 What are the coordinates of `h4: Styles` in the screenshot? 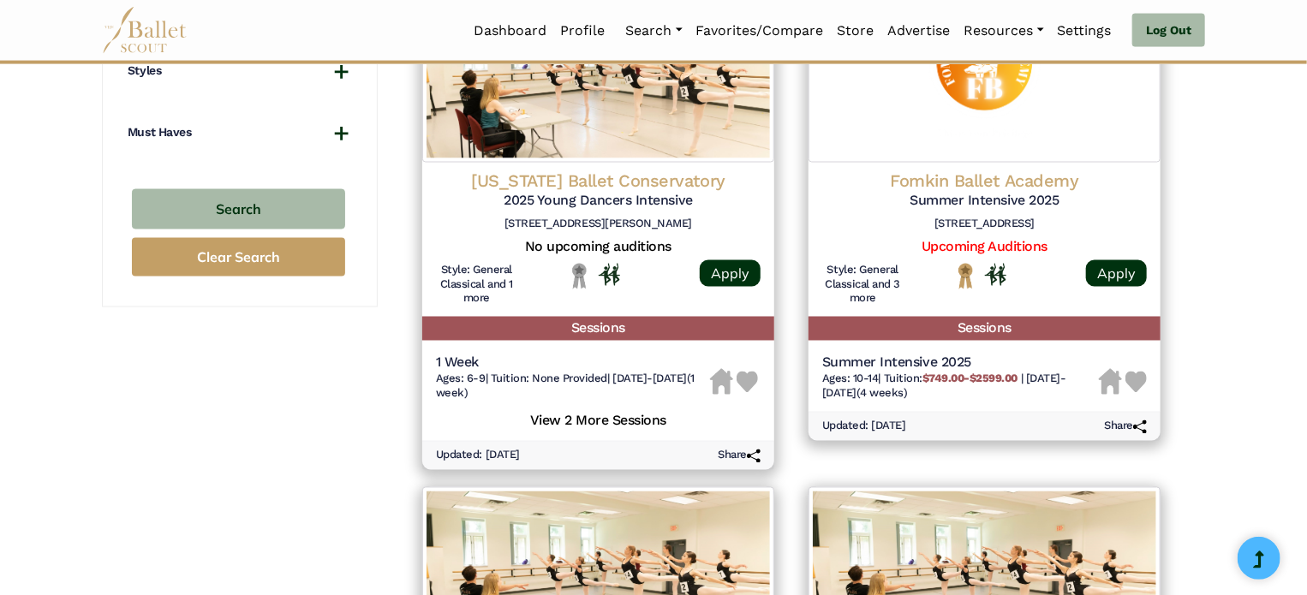 It's located at (144, 71).